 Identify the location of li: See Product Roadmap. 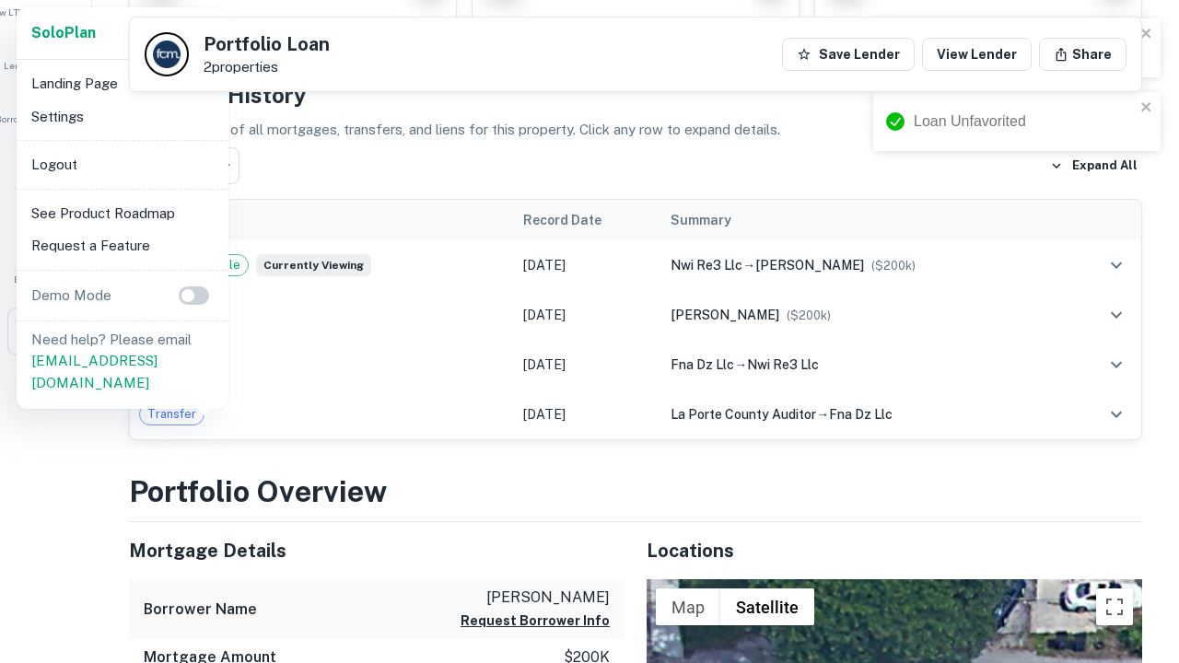
(123, 214).